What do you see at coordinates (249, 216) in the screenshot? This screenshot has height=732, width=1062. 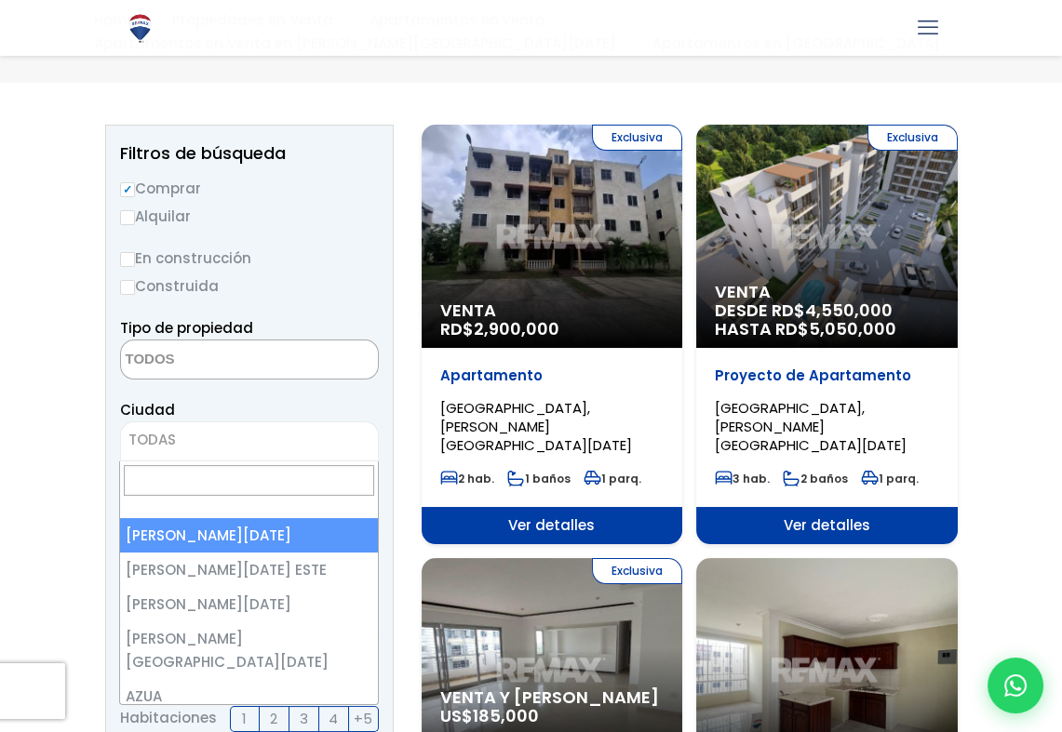 I see `label: Alquilar` at bounding box center [249, 216].